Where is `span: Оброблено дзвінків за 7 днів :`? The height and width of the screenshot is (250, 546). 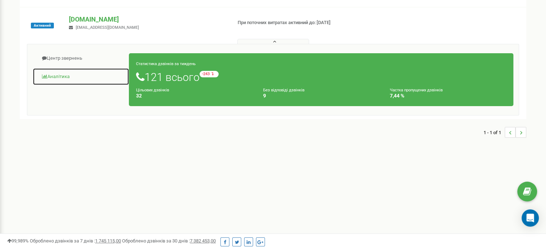 span: Оброблено дзвінків за 7 днів : is located at coordinates (75, 240).